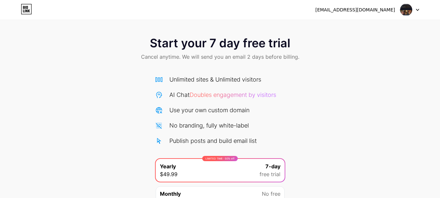 Image resolution: width=440 pixels, height=198 pixels. What do you see at coordinates (210, 110) in the screenshot?
I see `div: Use your own custom domain` at bounding box center [210, 110].